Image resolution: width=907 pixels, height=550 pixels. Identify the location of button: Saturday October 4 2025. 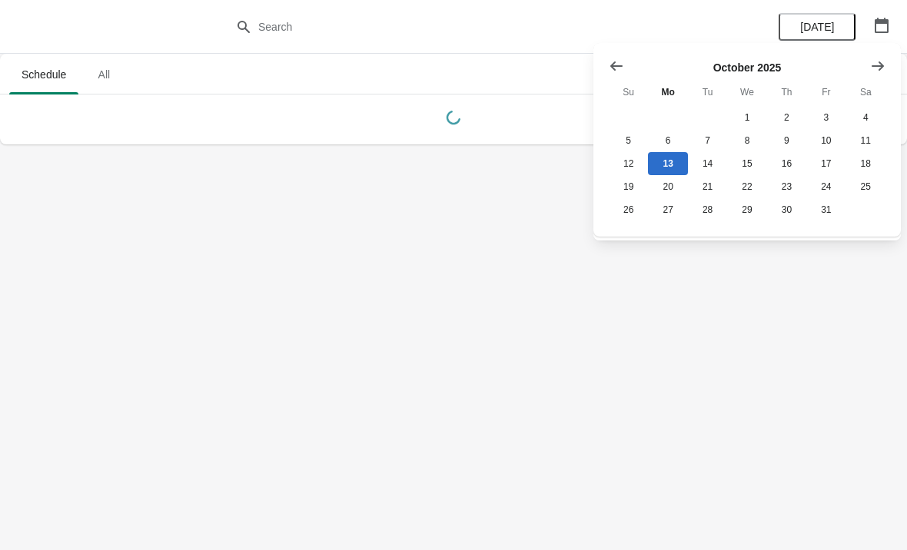
(866, 118).